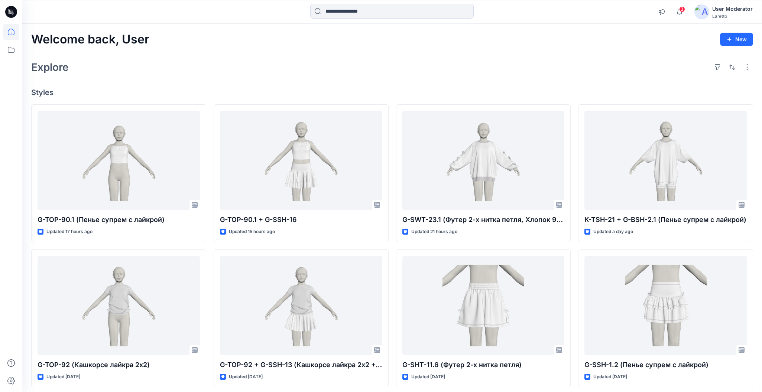 The image size is (762, 392). Describe the element at coordinates (301, 220) in the screenshot. I see `p: G-TOP-90.1 + G-SSH-16` at that location.